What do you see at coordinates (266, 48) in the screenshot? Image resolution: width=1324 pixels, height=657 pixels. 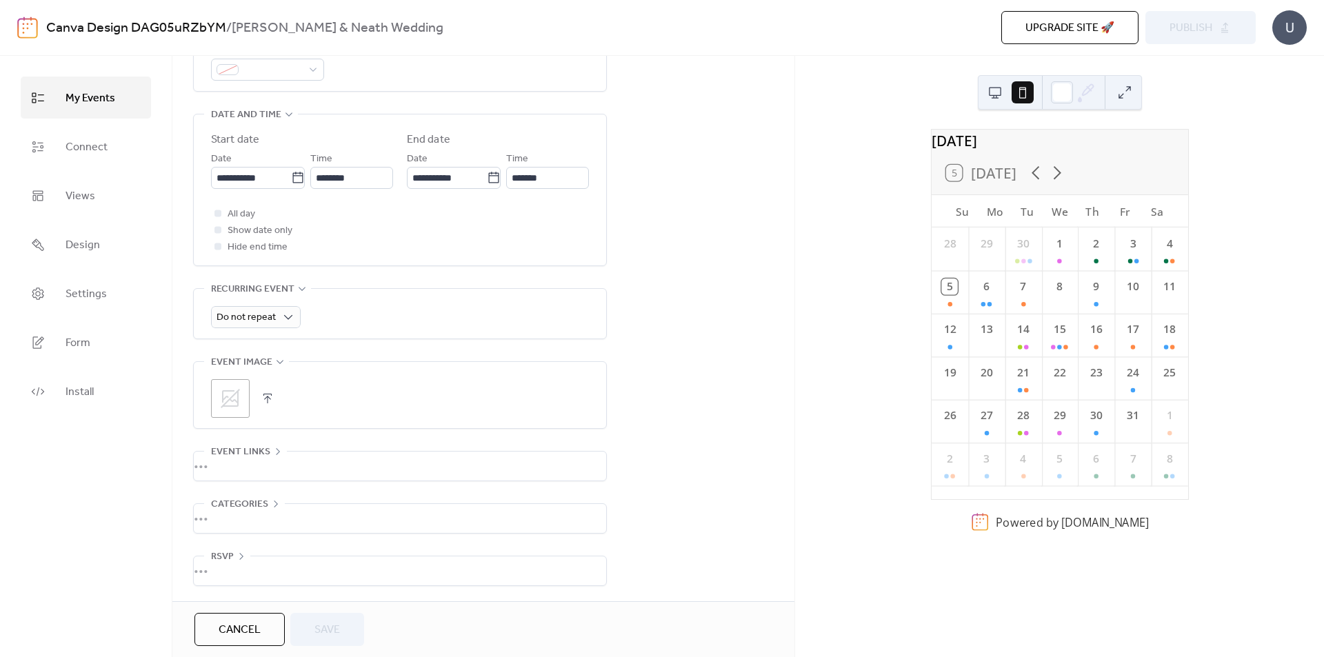 I see `div: Event color` at bounding box center [266, 48].